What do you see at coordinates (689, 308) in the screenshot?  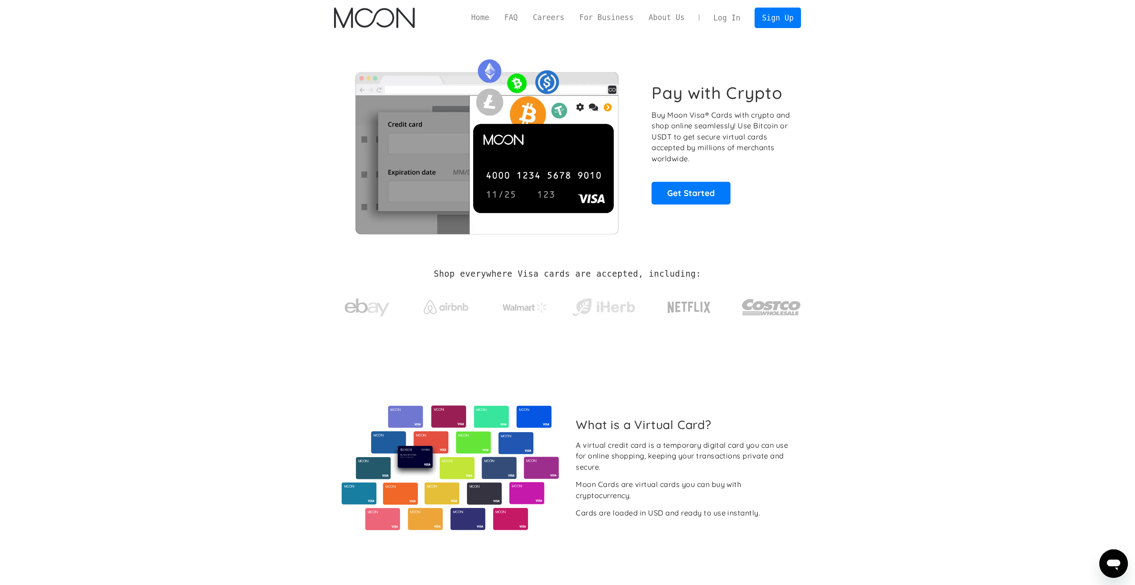 I see `img: Netflix` at bounding box center [689, 308].